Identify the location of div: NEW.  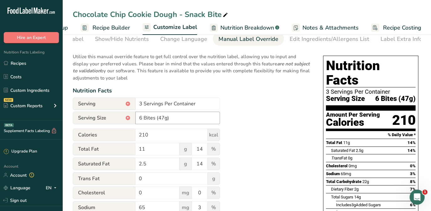
(8, 100).